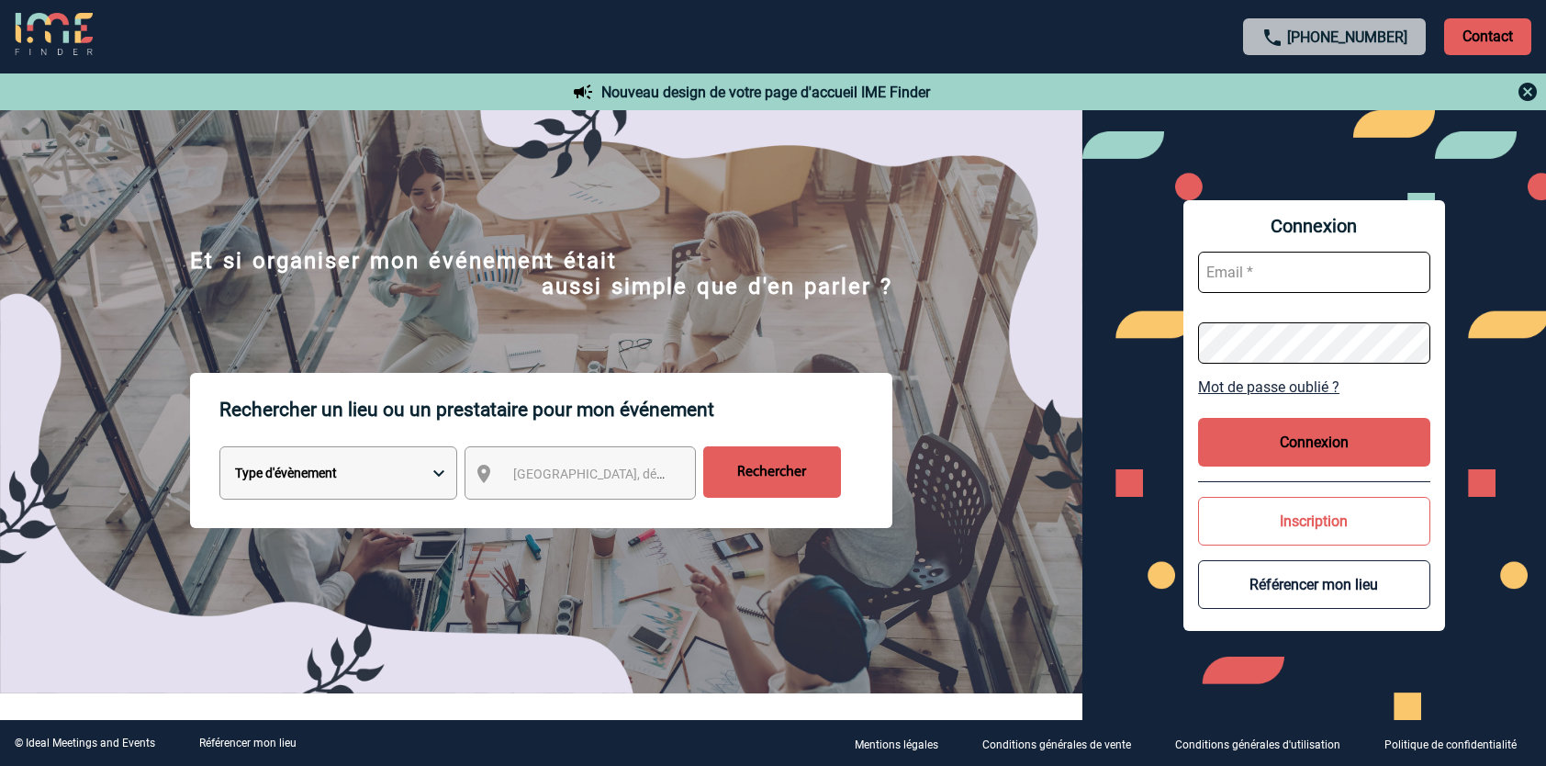 The height and width of the screenshot is (766, 1546). Describe the element at coordinates (1314, 387) in the screenshot. I see `a: Mot de passe oublié ?` at that location.